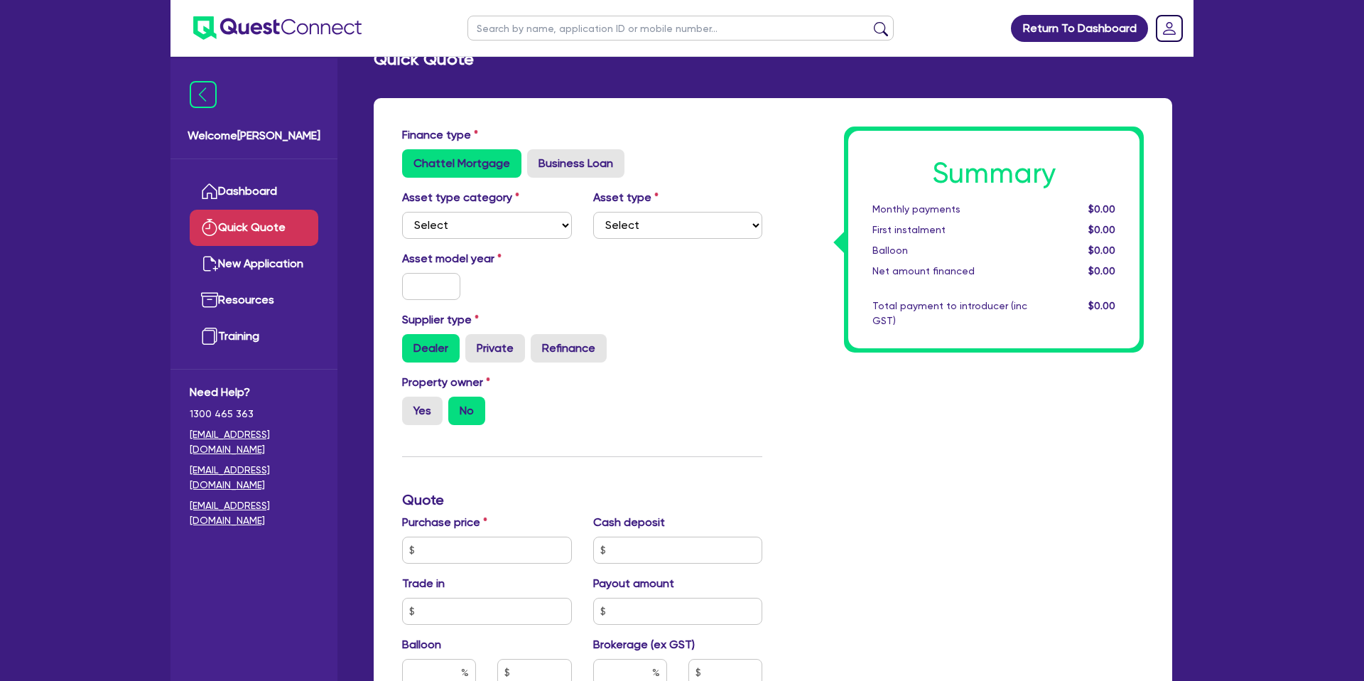  I want to click on label: Dealer, so click(431, 348).